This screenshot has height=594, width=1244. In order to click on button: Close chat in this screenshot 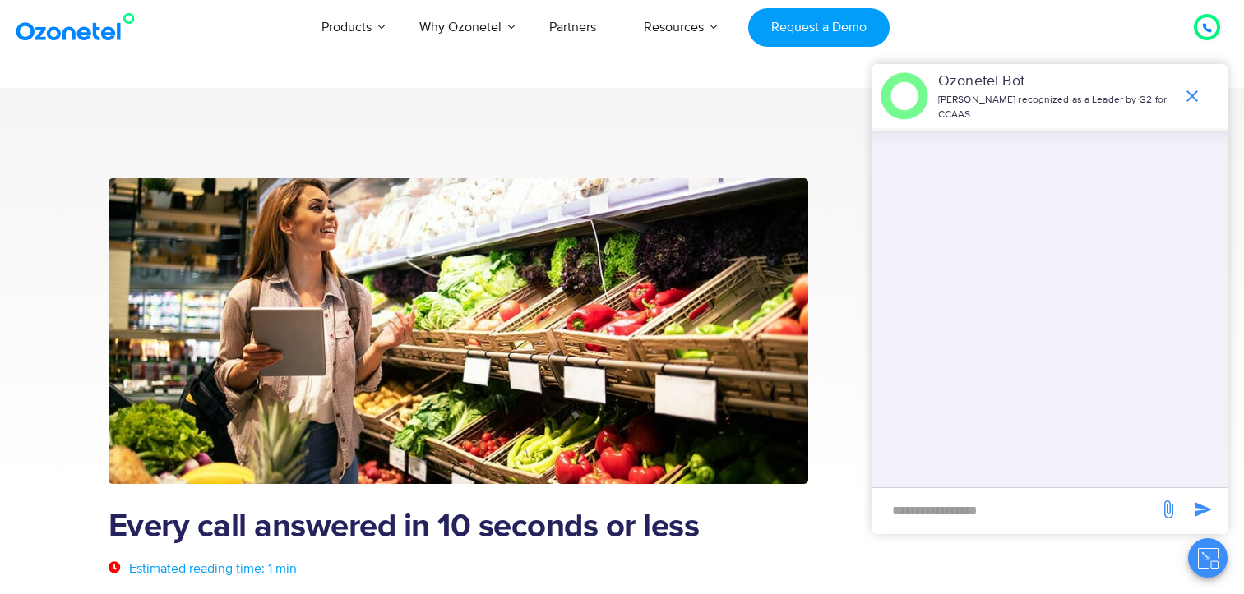, I will do `click(1208, 558)`.